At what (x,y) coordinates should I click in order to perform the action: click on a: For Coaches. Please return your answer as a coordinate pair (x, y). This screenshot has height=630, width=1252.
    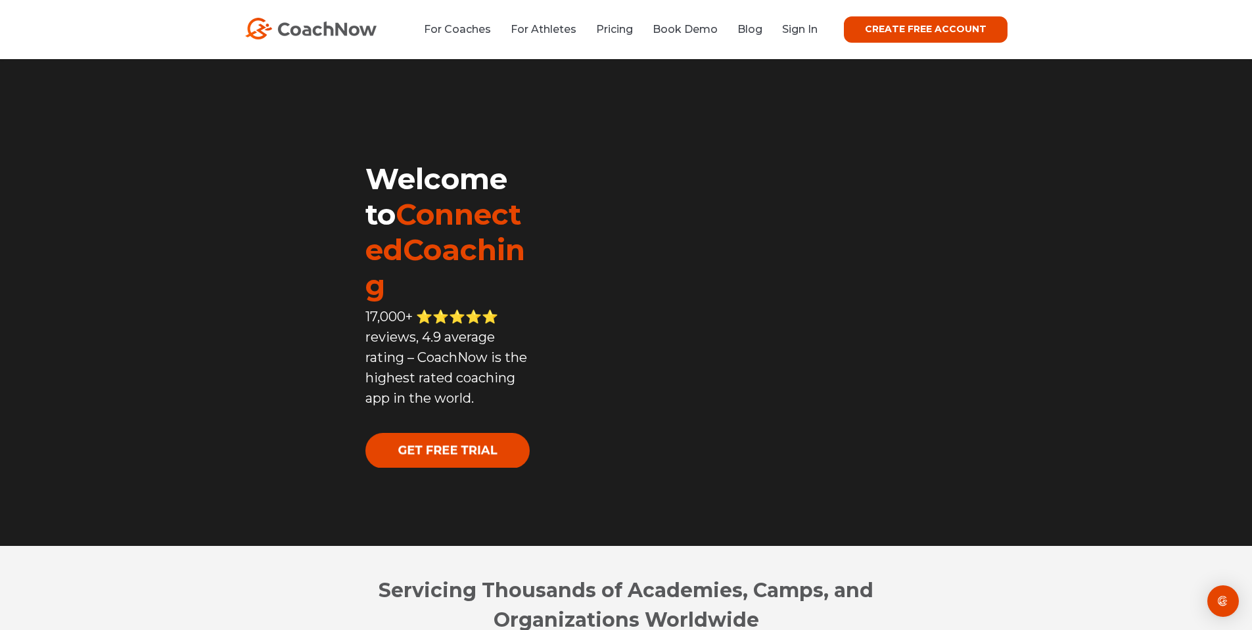
    Looking at the image, I should click on (458, 29).